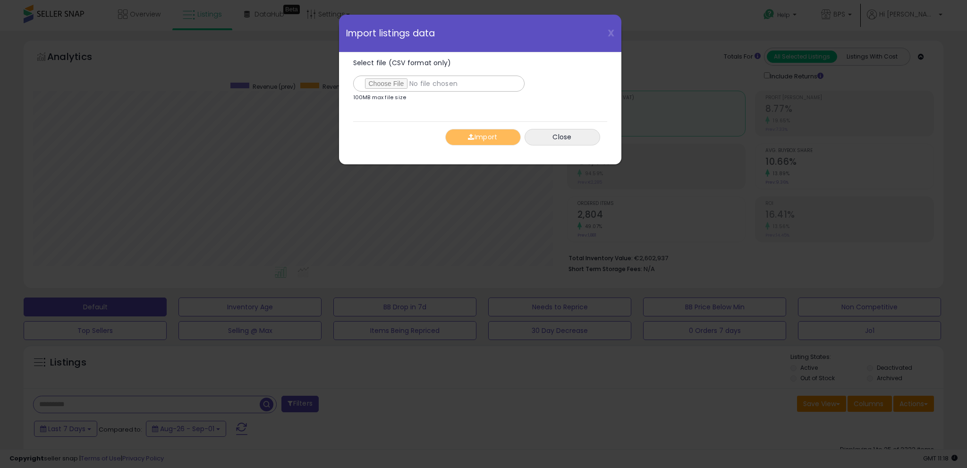 The width and height of the screenshot is (967, 468). I want to click on span: X, so click(611, 33).